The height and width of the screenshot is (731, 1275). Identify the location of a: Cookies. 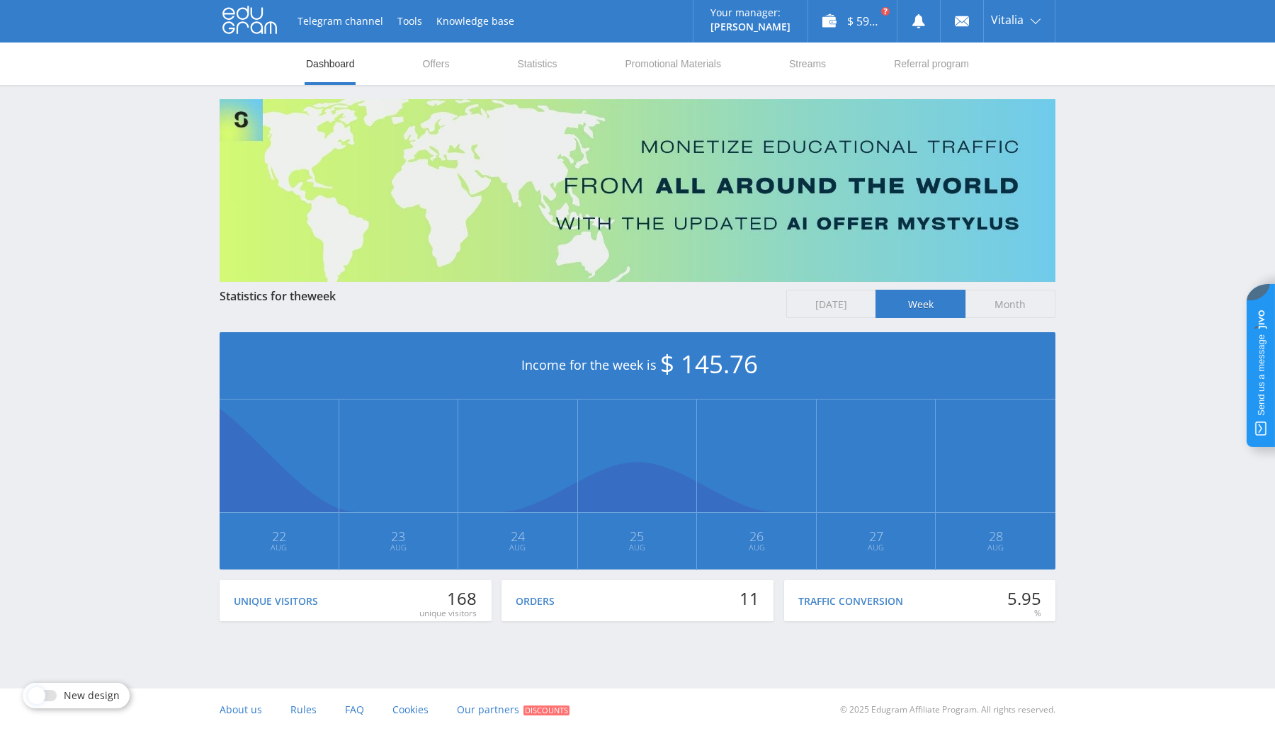
(410, 710).